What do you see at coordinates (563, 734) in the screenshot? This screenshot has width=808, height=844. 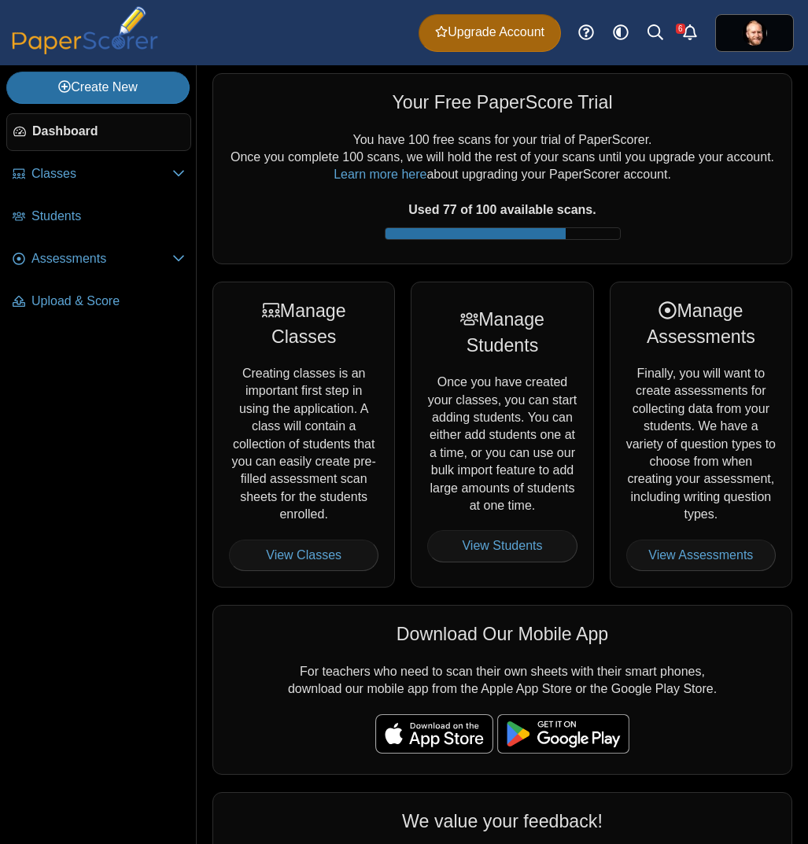 I see `img: google-play-badge.png` at bounding box center [563, 734].